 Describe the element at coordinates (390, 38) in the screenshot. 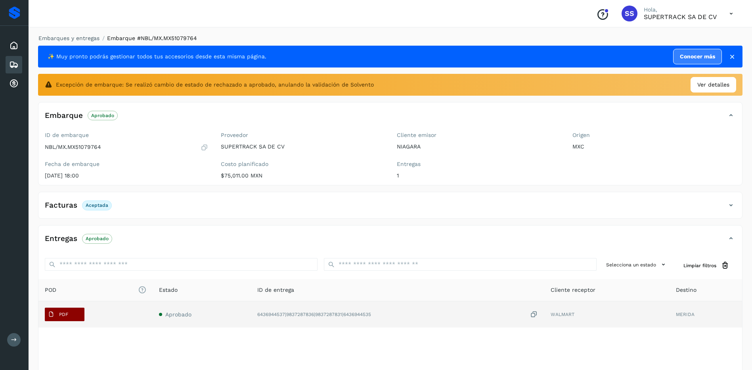

I see `nav: breadcrumb` at that location.